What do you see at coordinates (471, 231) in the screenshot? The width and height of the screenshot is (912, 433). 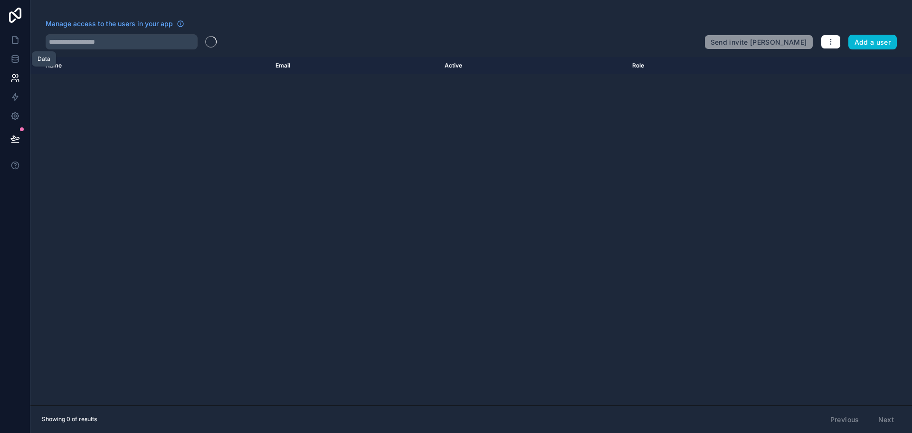 I see `div: scrollable content` at bounding box center [471, 231].